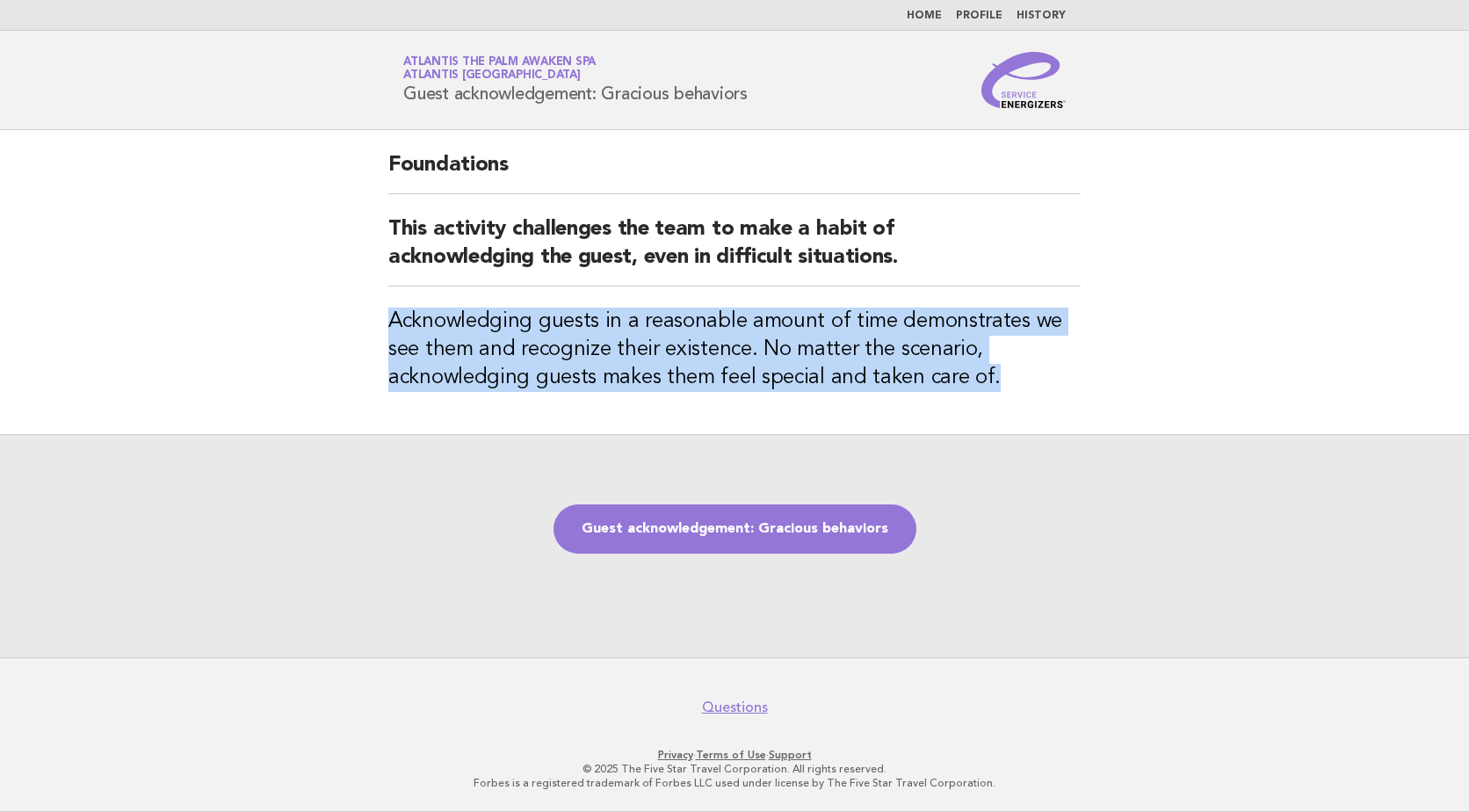 The image size is (1469, 812). Describe the element at coordinates (734, 251) in the screenshot. I see `h2: This activity challenges the team to make a habit of acknowledging the guest, even in difficult s...` at that location.